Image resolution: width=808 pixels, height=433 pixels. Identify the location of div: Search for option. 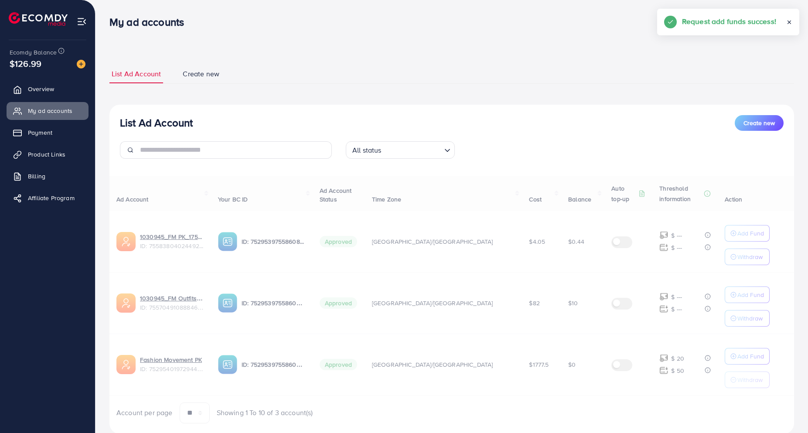
(400, 150).